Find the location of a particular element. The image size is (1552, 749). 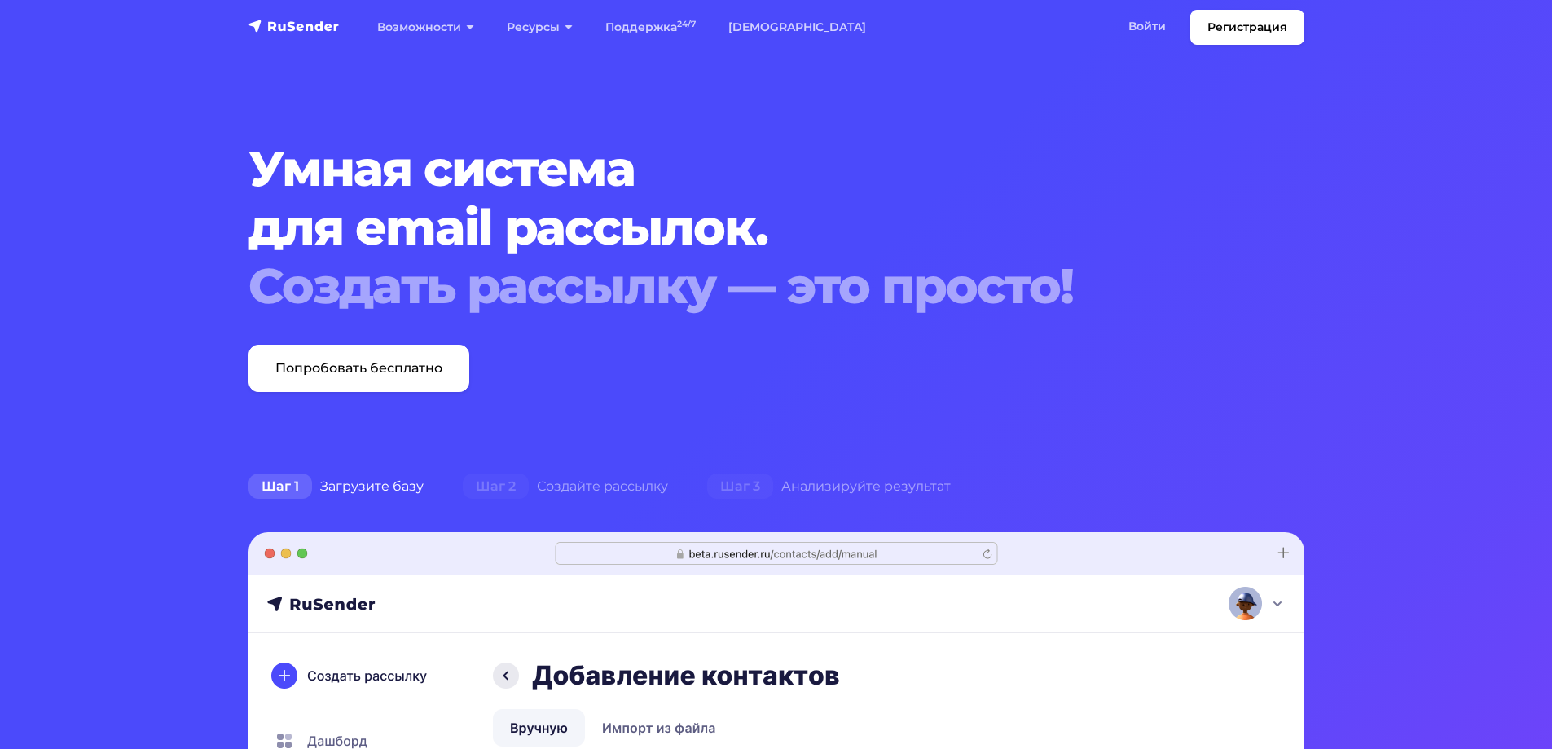

a: Ресурсы is located at coordinates (539, 27).